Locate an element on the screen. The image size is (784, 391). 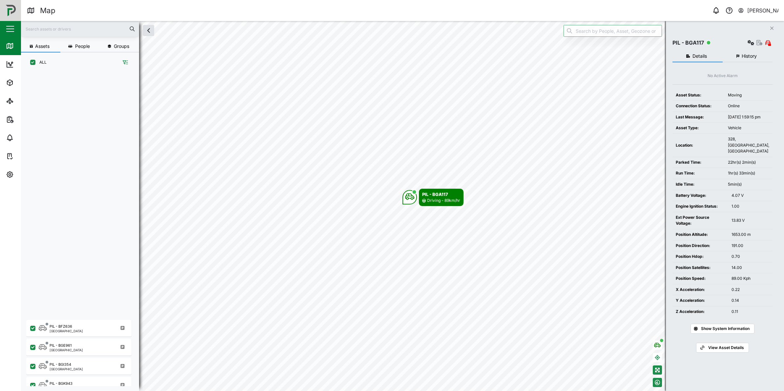
div: Assets is located at coordinates (27, 83).